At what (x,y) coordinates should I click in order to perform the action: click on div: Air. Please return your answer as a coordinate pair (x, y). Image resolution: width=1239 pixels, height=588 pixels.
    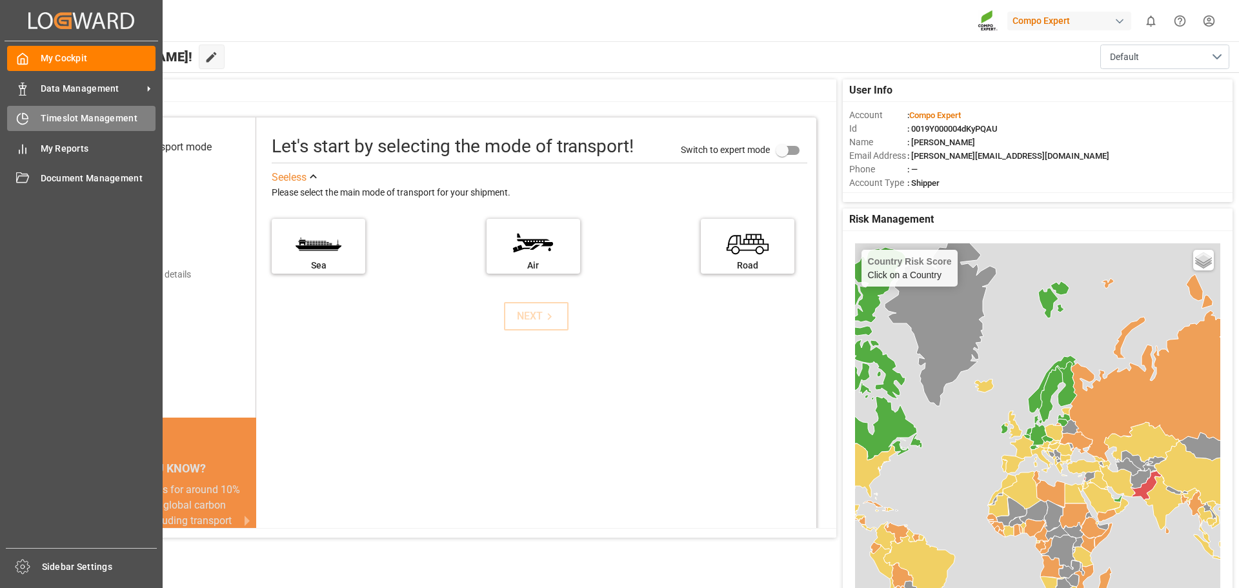
    Looking at the image, I should click on (533, 265).